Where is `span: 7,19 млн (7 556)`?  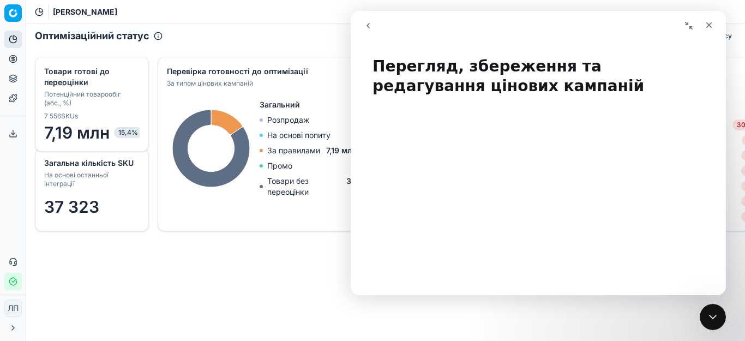 span: 7,19 млн (7 556) is located at coordinates (356, 151).